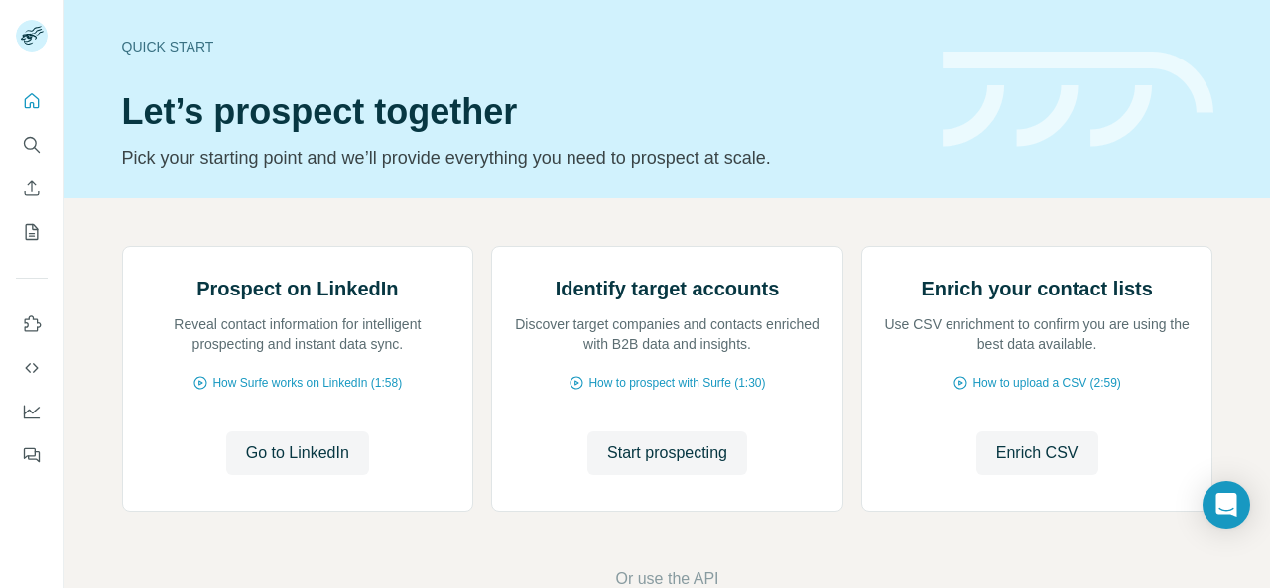 The image size is (1270, 588). What do you see at coordinates (1046, 383) in the screenshot?
I see `span: How to upload a CSV (2:59)` at bounding box center [1046, 383].